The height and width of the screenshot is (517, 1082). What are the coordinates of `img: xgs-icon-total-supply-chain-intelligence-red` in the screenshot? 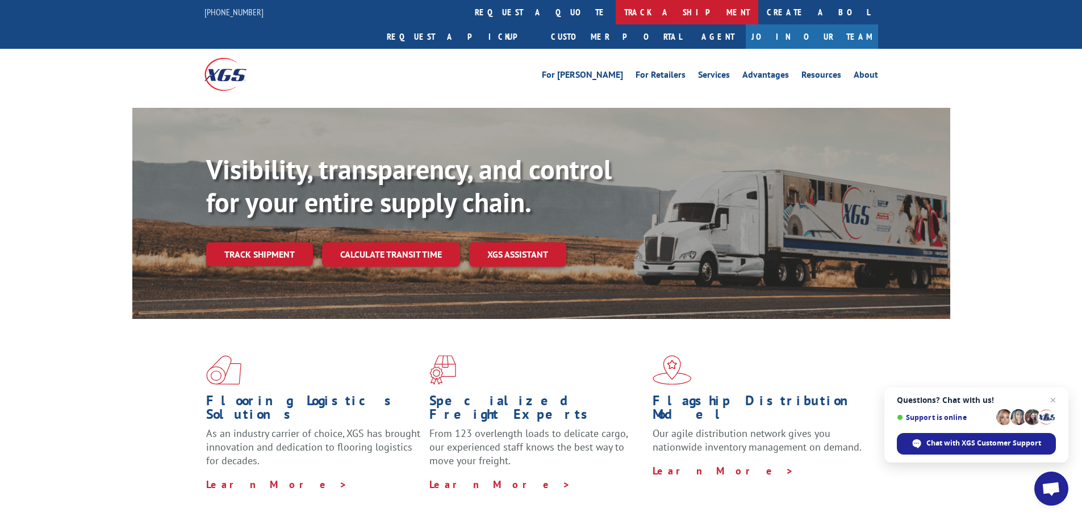 It's located at (224, 370).